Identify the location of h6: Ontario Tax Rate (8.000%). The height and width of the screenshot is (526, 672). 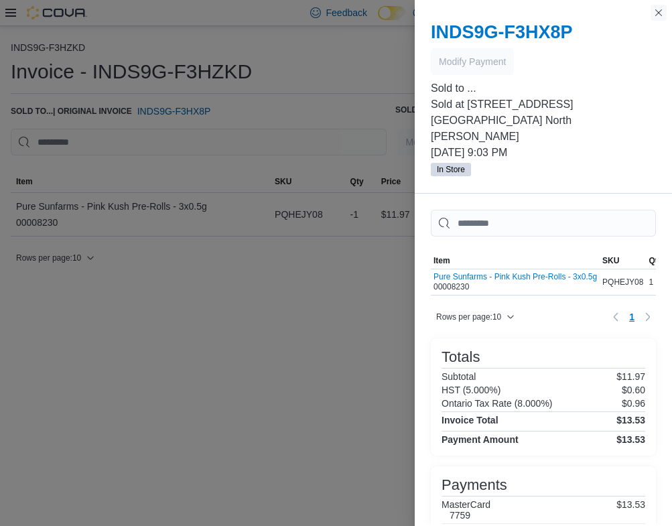
(497, 404).